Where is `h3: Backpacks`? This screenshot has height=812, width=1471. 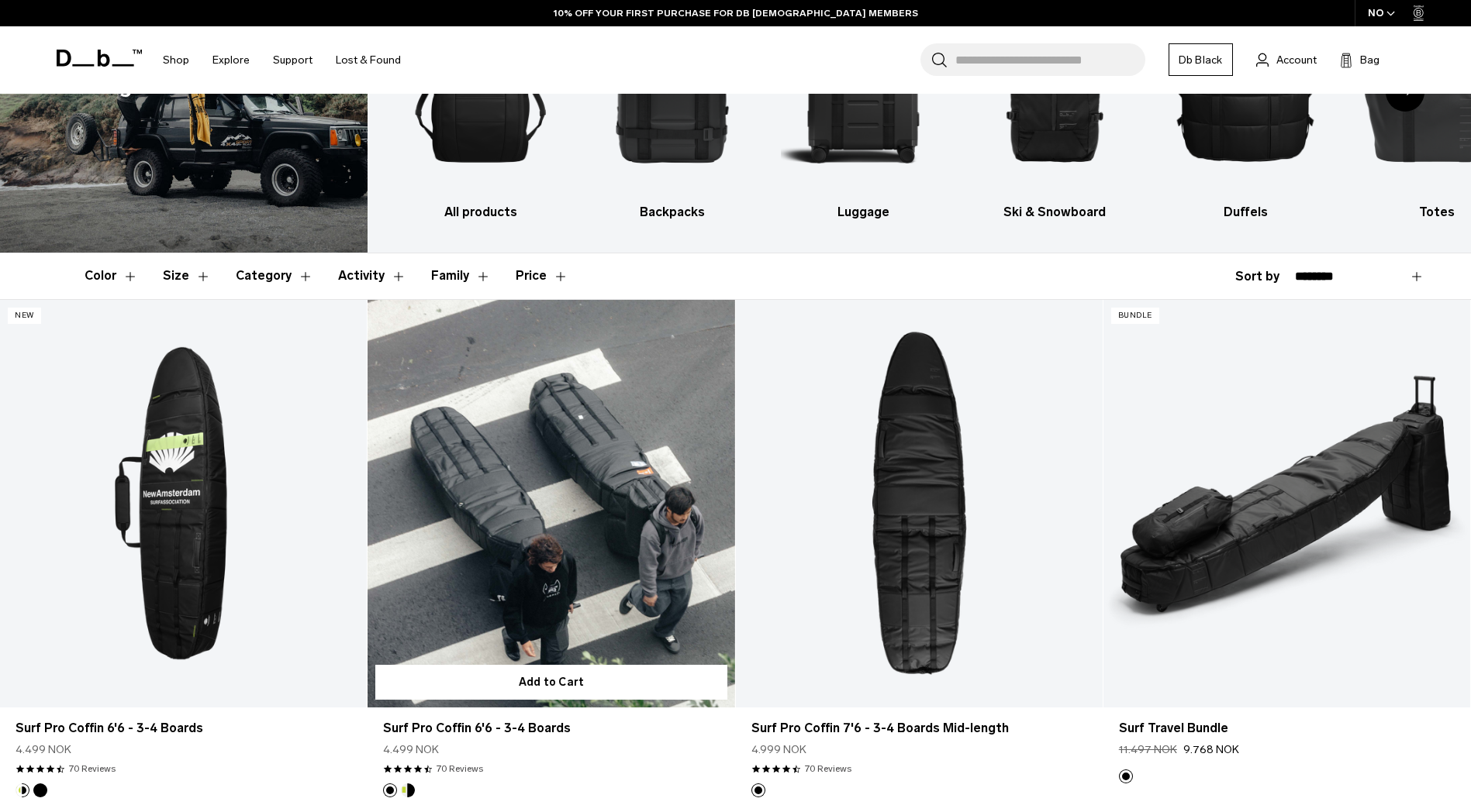
h3: Backpacks is located at coordinates (672, 212).